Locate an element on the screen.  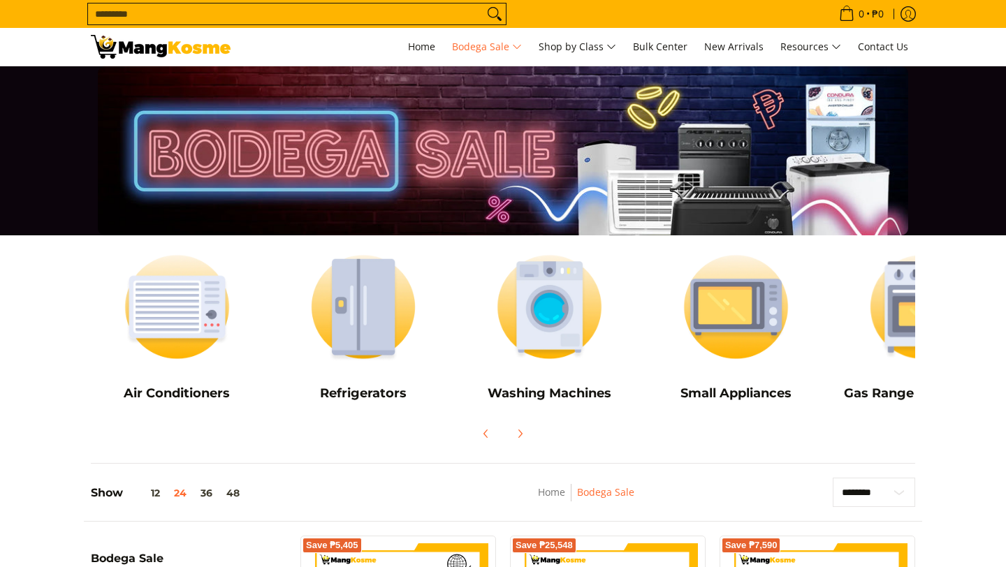
button: 36 is located at coordinates (206, 493).